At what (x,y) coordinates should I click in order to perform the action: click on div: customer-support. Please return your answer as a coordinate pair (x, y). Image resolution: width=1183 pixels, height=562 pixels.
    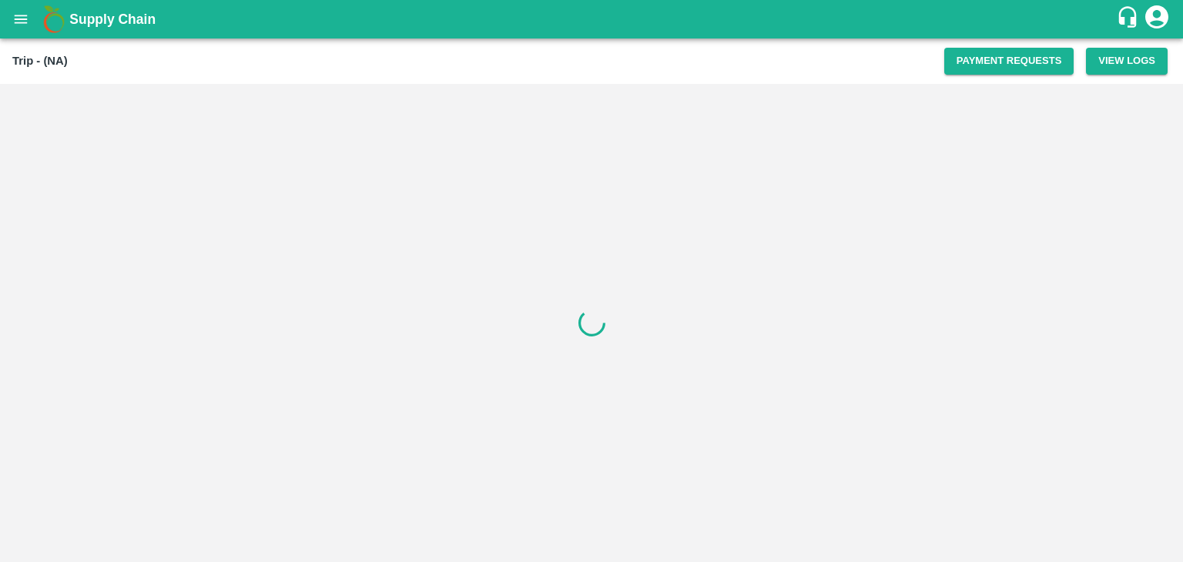
    Looking at the image, I should click on (1130, 19).